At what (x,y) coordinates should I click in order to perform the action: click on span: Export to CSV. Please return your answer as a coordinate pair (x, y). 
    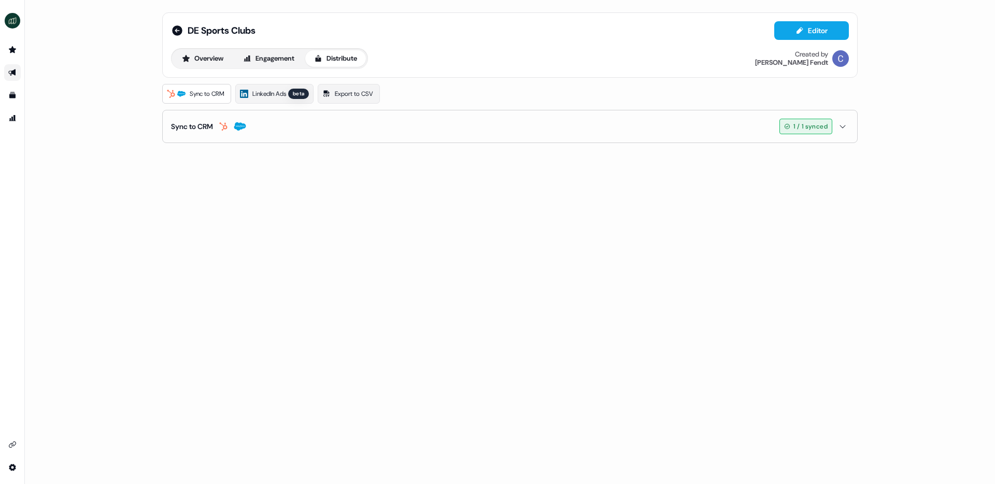
    Looking at the image, I should click on (354, 94).